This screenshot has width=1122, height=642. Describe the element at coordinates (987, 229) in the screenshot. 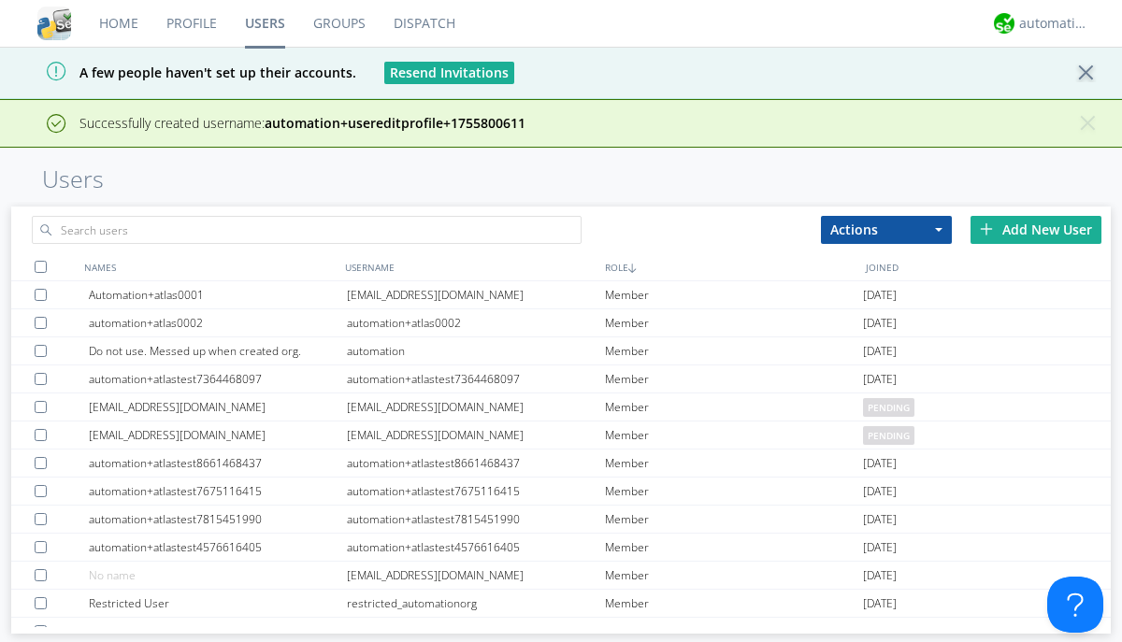

I see `img: plus.svg` at that location.